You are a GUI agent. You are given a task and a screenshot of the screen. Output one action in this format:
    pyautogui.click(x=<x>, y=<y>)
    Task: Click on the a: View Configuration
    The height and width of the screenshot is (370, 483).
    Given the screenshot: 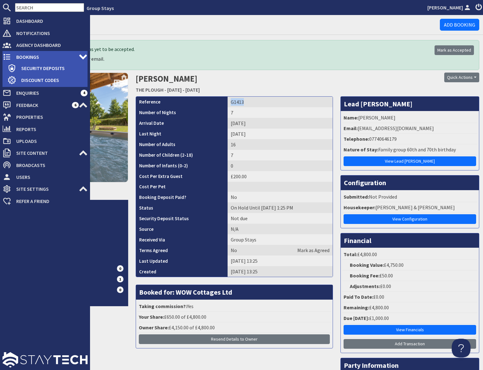 What is the action you would take?
    pyautogui.click(x=410, y=219)
    